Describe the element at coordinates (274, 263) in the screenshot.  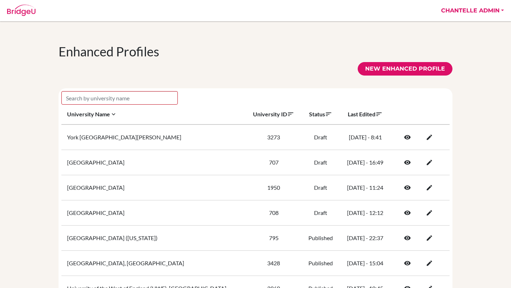
I see `td: 3428` at that location.